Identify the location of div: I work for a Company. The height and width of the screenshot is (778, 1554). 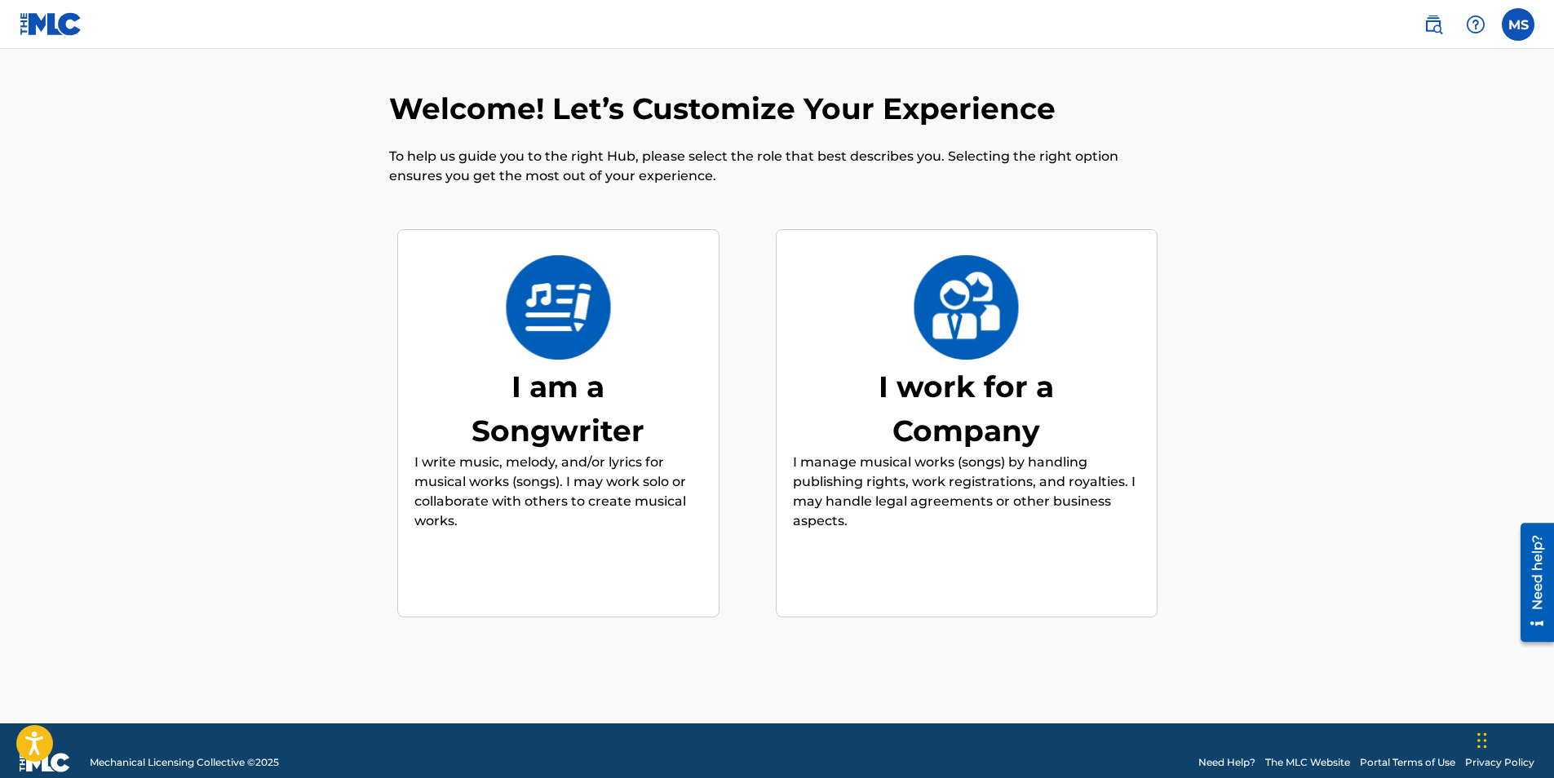
(967, 409).